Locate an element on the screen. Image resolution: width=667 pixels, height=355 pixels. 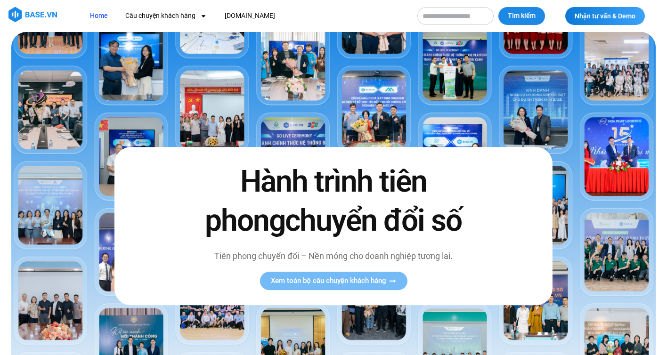
span: Nhận tư vấn & Demo is located at coordinates (605, 16).